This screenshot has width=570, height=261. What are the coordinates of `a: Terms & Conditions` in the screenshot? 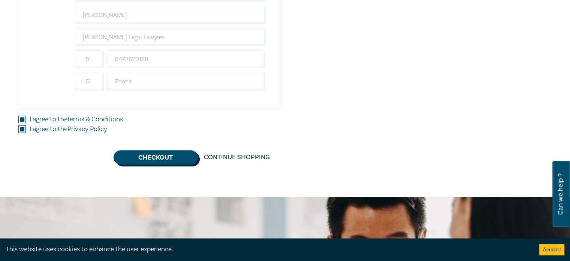 It's located at (95, 119).